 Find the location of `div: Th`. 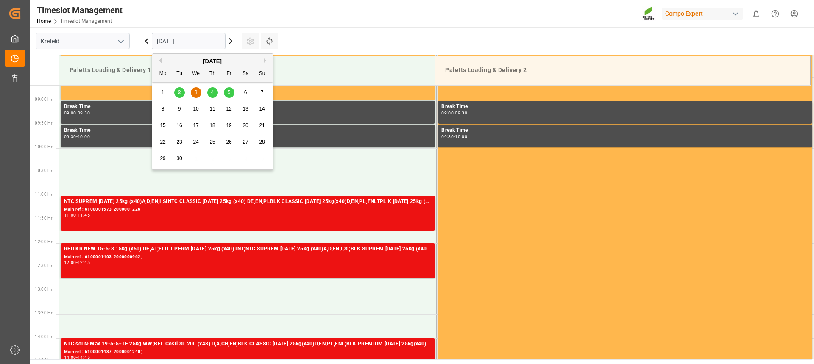

div: Th is located at coordinates (212, 74).